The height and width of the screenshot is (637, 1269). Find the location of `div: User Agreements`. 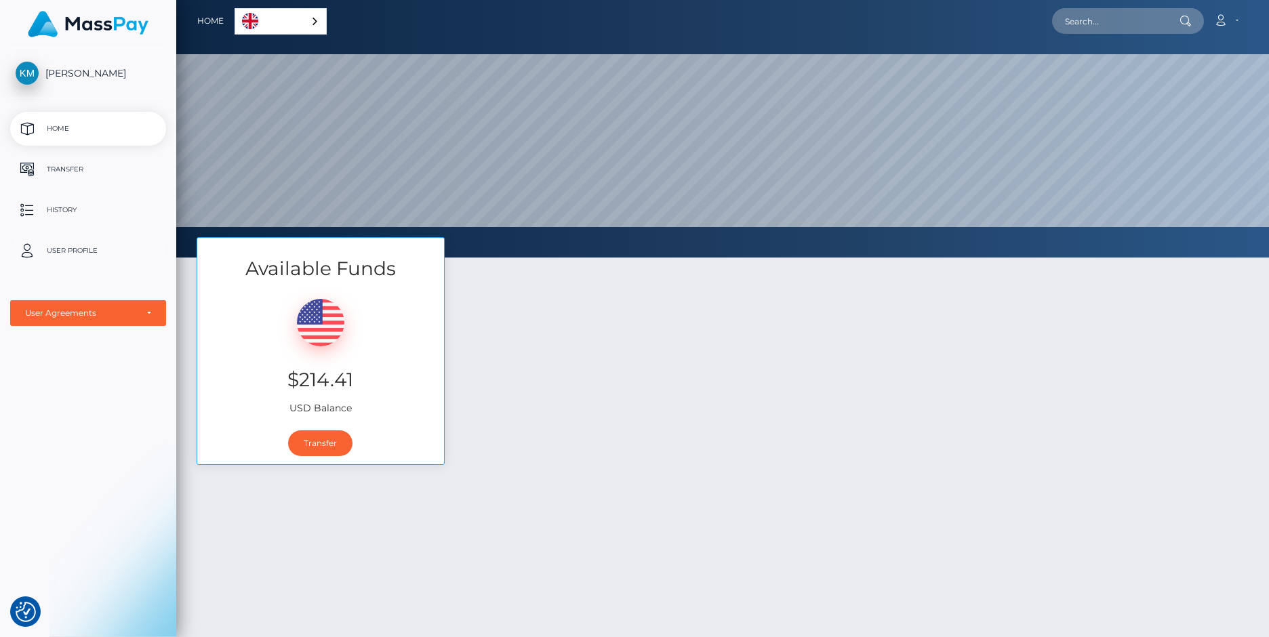

div: User Agreements is located at coordinates (81, 313).